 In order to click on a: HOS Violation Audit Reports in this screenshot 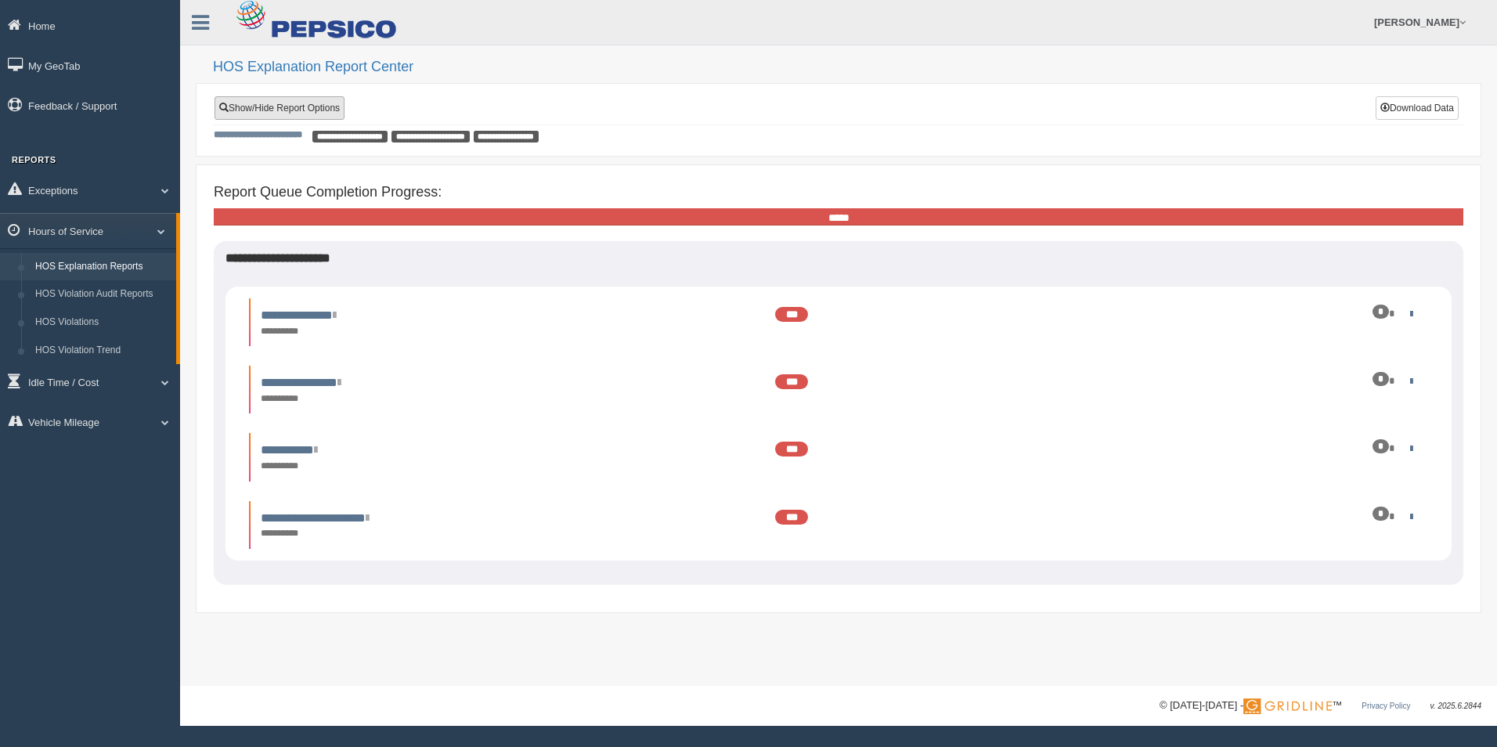, I will do `click(102, 294)`.